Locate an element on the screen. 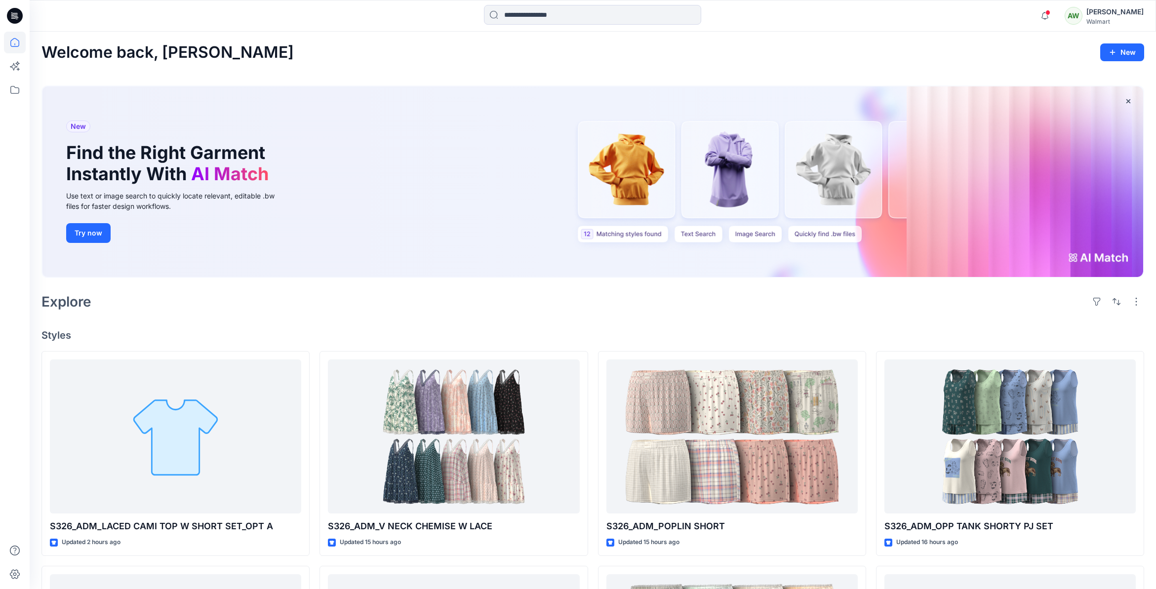  p: S326_ADM_LACED CAMI TOP W SHORT SET_OPT A is located at coordinates (175, 527).